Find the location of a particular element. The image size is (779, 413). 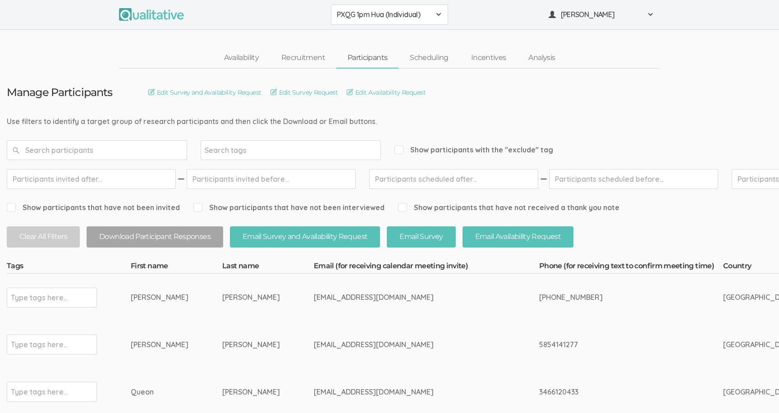

span: Show participants that have not been interviewed is located at coordinates (289, 207).